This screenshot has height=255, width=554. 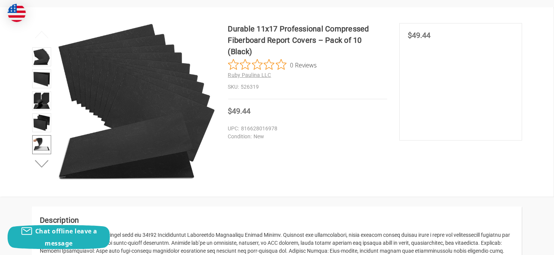 I want to click on h2: Description, so click(x=277, y=220).